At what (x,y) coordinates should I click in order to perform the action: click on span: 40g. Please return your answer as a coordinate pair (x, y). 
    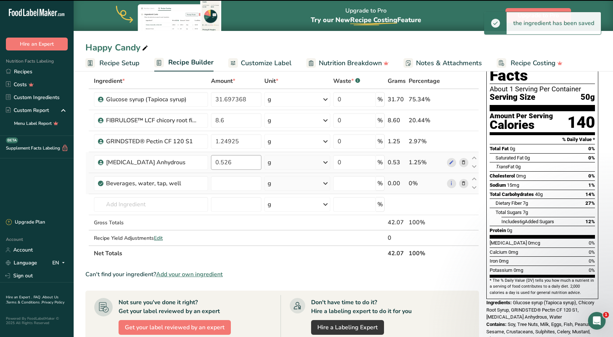
    Looking at the image, I should click on (538, 194).